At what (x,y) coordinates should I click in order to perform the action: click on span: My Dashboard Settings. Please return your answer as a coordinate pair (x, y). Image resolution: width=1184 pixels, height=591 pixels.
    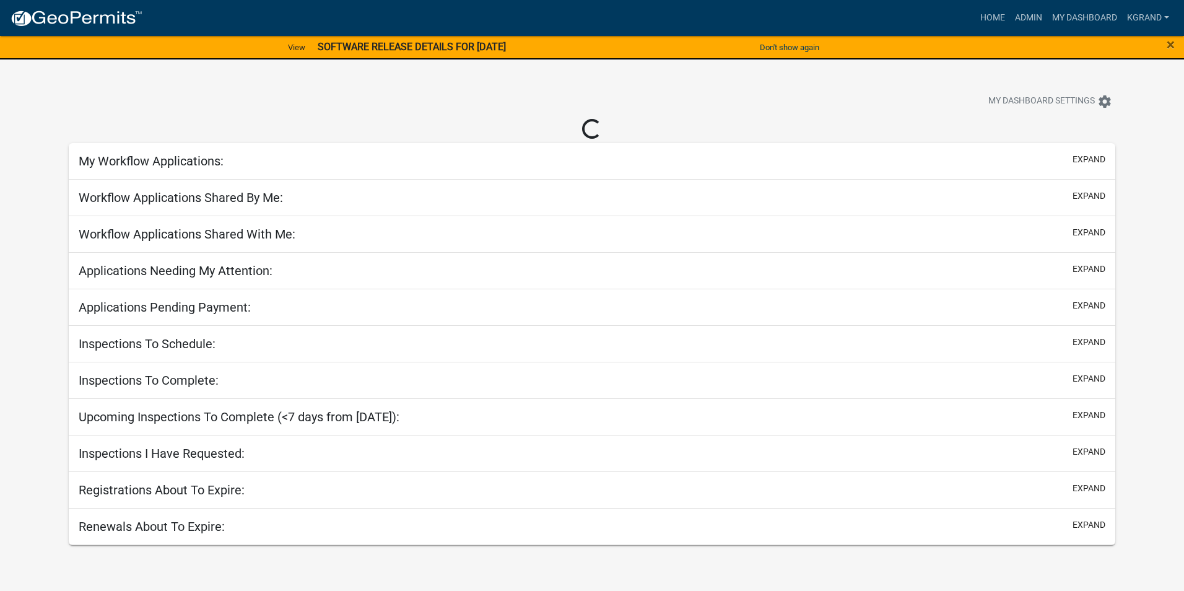
    Looking at the image, I should click on (1042, 102).